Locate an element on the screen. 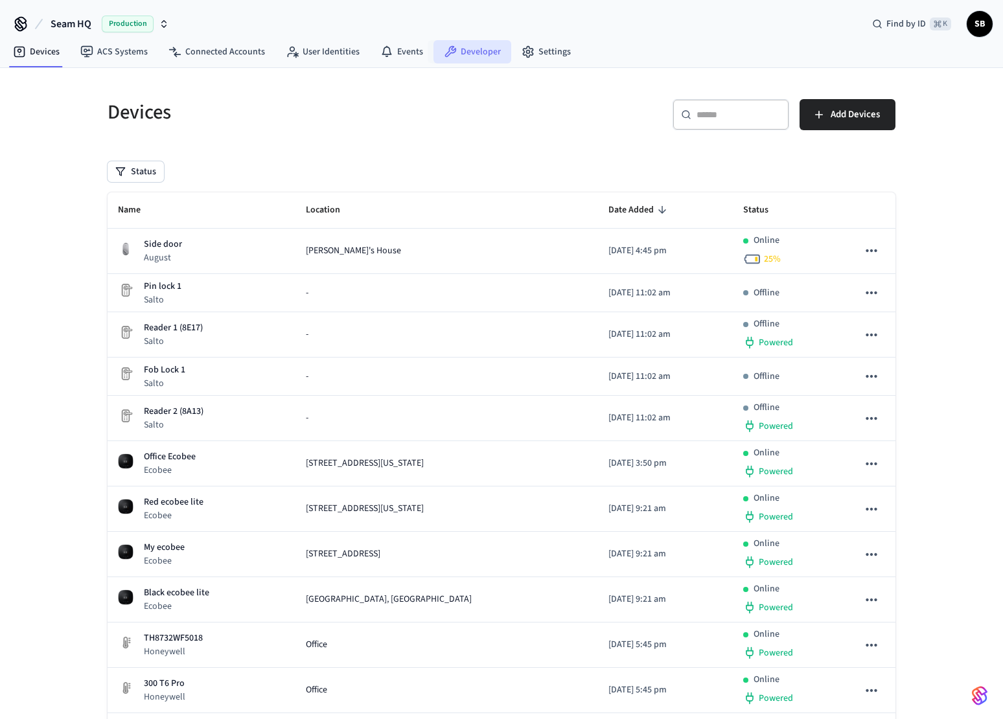 This screenshot has height=719, width=1003. p: August is located at coordinates (163, 258).